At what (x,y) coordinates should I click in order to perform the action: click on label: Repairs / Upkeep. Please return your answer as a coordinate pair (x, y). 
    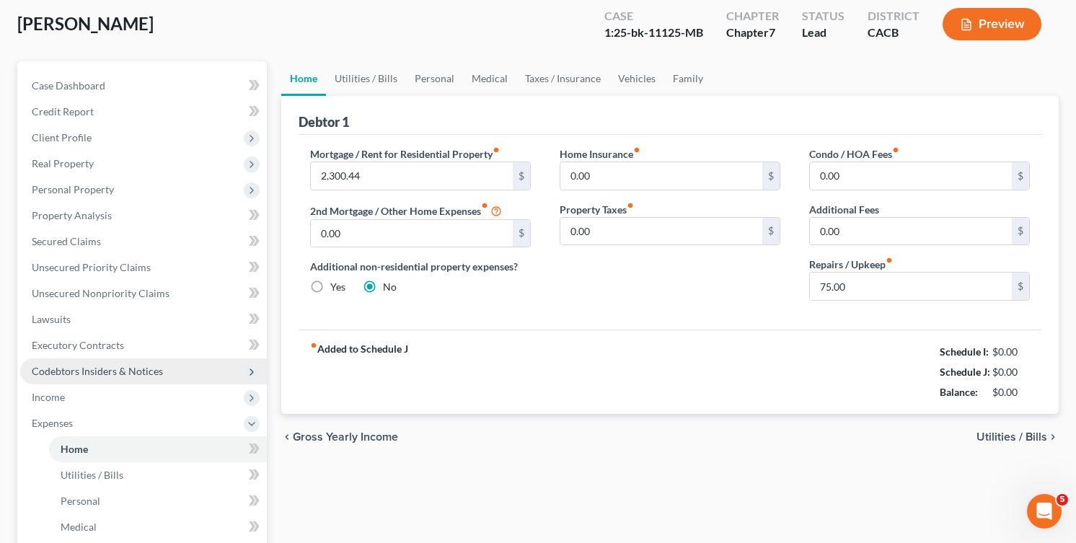
    Looking at the image, I should click on (851, 264).